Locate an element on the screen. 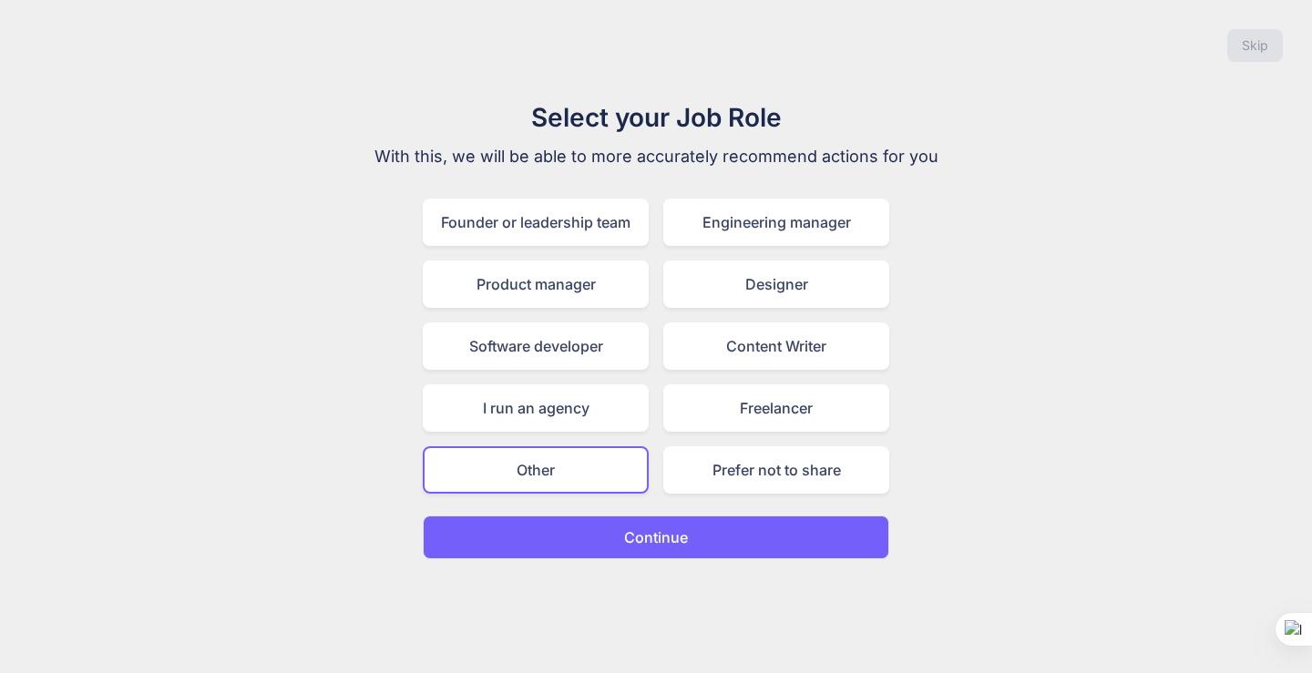 The height and width of the screenshot is (673, 1312). div: Software developer is located at coordinates (536, 346).